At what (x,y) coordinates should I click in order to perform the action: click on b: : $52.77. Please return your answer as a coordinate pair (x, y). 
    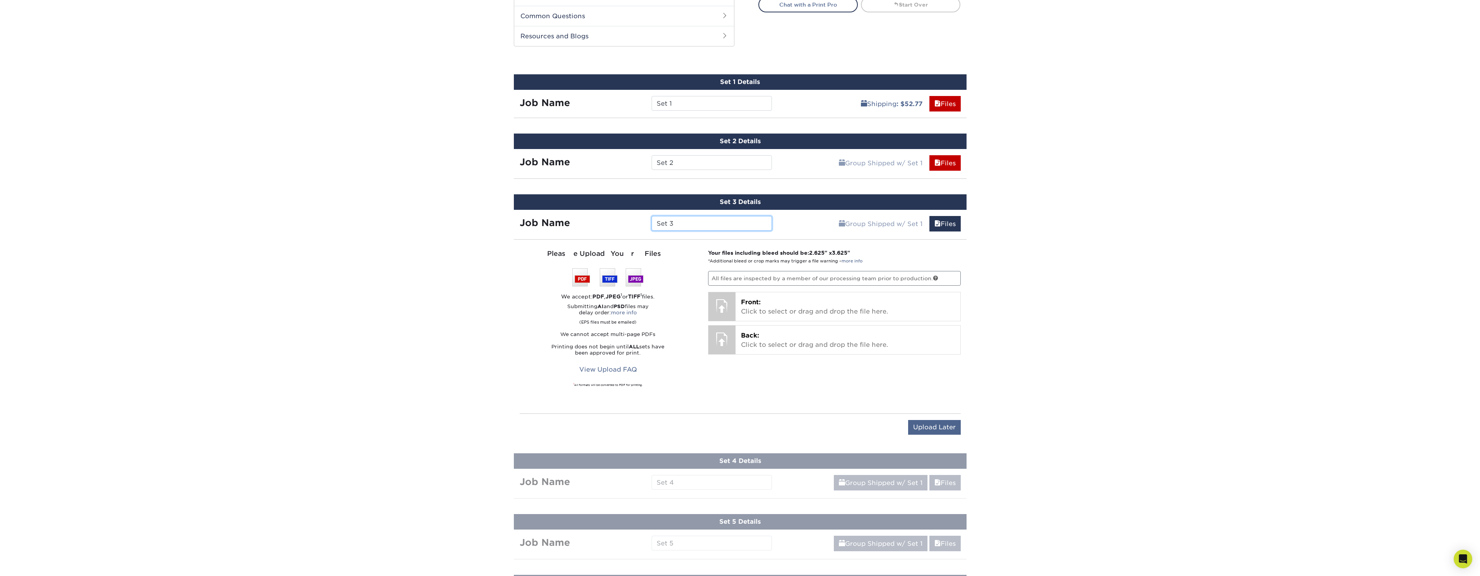
    Looking at the image, I should click on (909, 104).